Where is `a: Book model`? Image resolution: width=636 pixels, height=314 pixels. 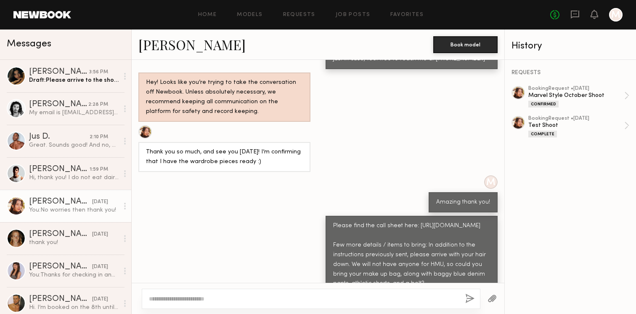
a: Book model is located at coordinates (465, 44).